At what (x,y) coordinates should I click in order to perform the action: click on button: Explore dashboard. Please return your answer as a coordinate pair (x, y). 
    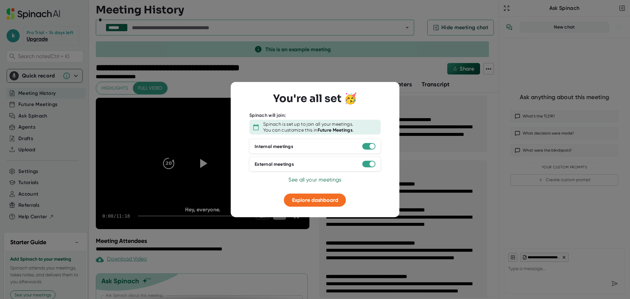
    Looking at the image, I should click on (315, 200).